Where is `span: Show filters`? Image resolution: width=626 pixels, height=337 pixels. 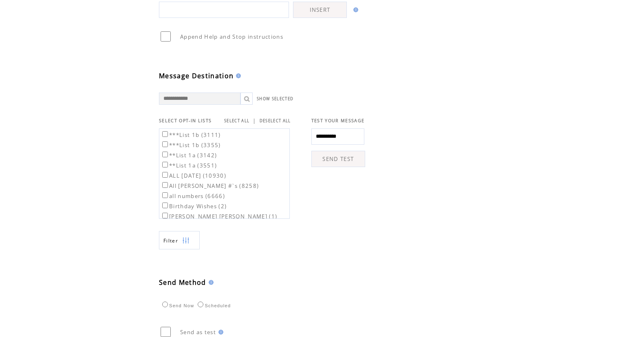 span: Show filters is located at coordinates (171, 240).